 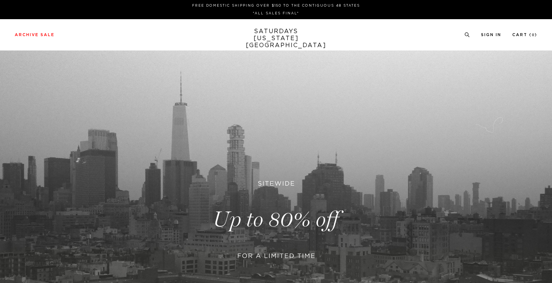 What do you see at coordinates (276, 6) in the screenshot?
I see `p: FREE DOMESTIC SHIPPING OVER $150 TO THE CONTIGUOUS 48 STATES` at bounding box center [276, 6].